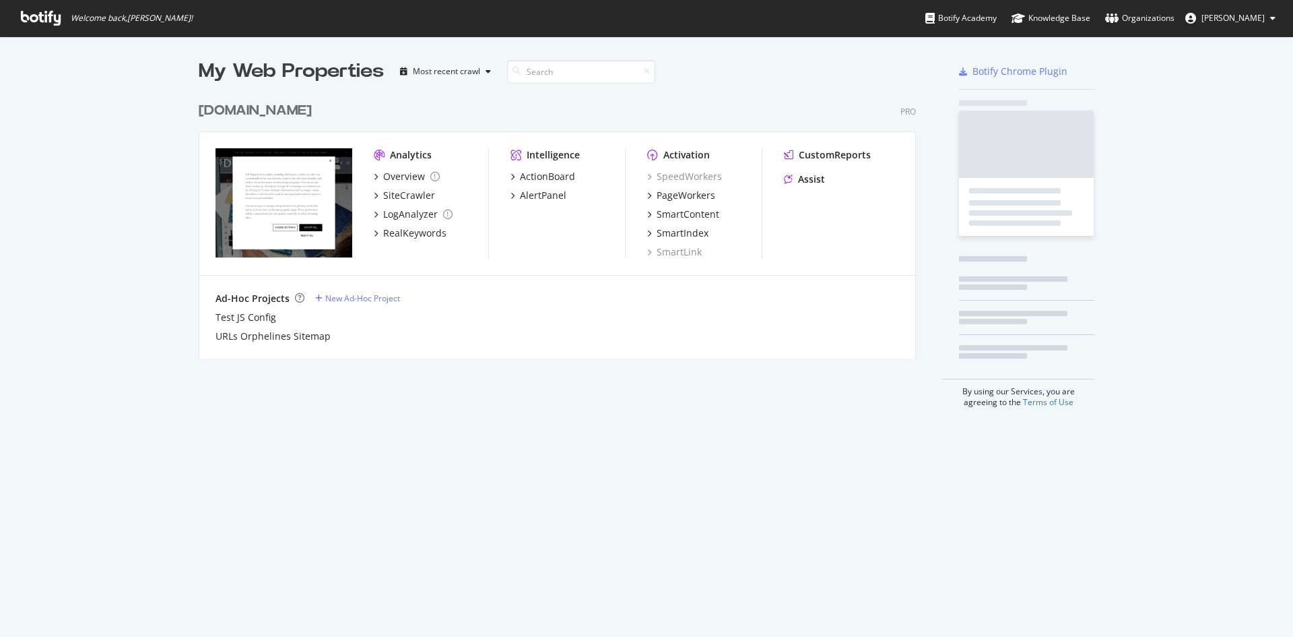  Describe the element at coordinates (563, 222) in the screenshot. I see `div: grid` at that location.